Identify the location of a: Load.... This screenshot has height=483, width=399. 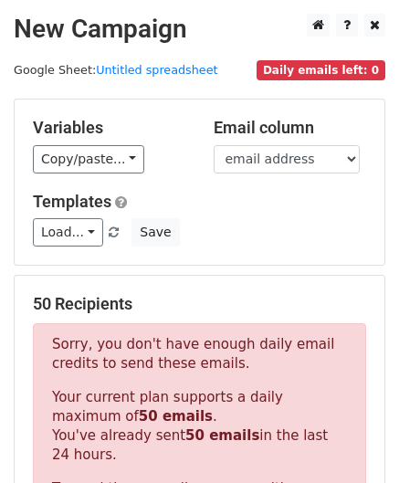
(68, 232).